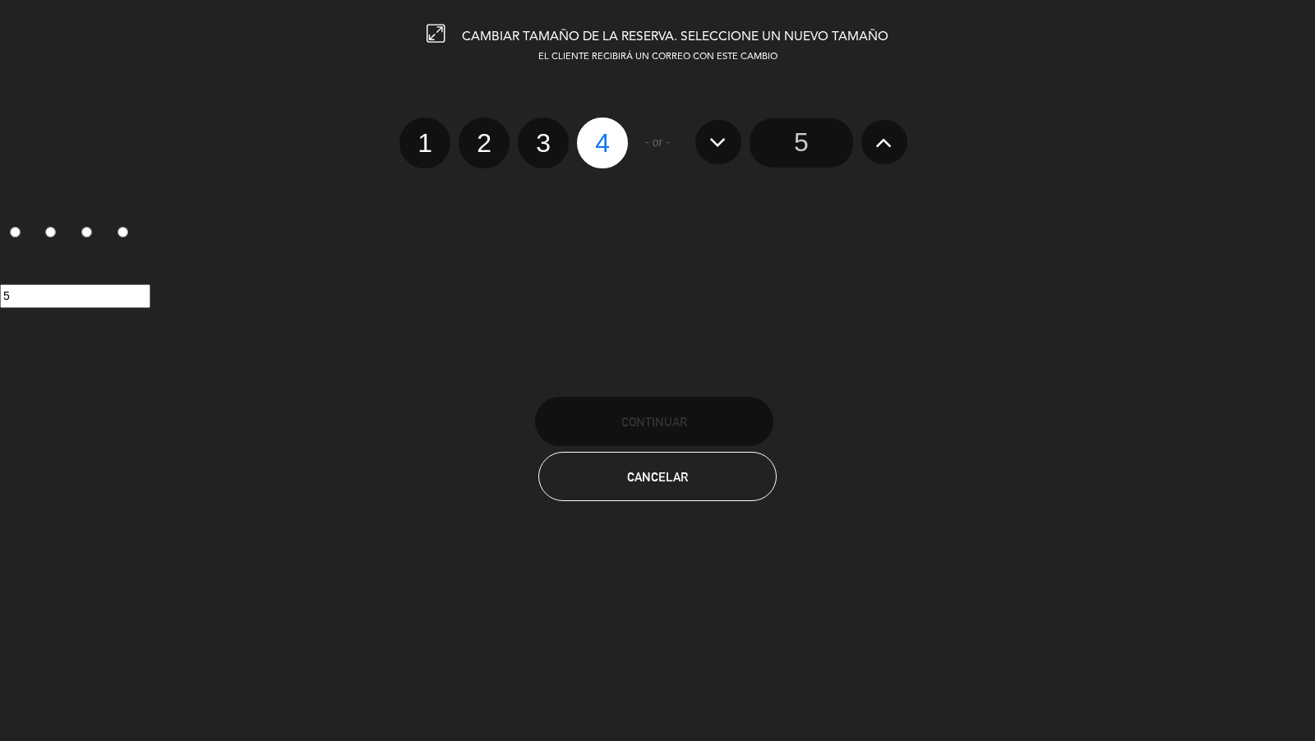 This screenshot has height=741, width=1315. What do you see at coordinates (654, 422) in the screenshot?
I see `span: Continuar` at bounding box center [654, 422].